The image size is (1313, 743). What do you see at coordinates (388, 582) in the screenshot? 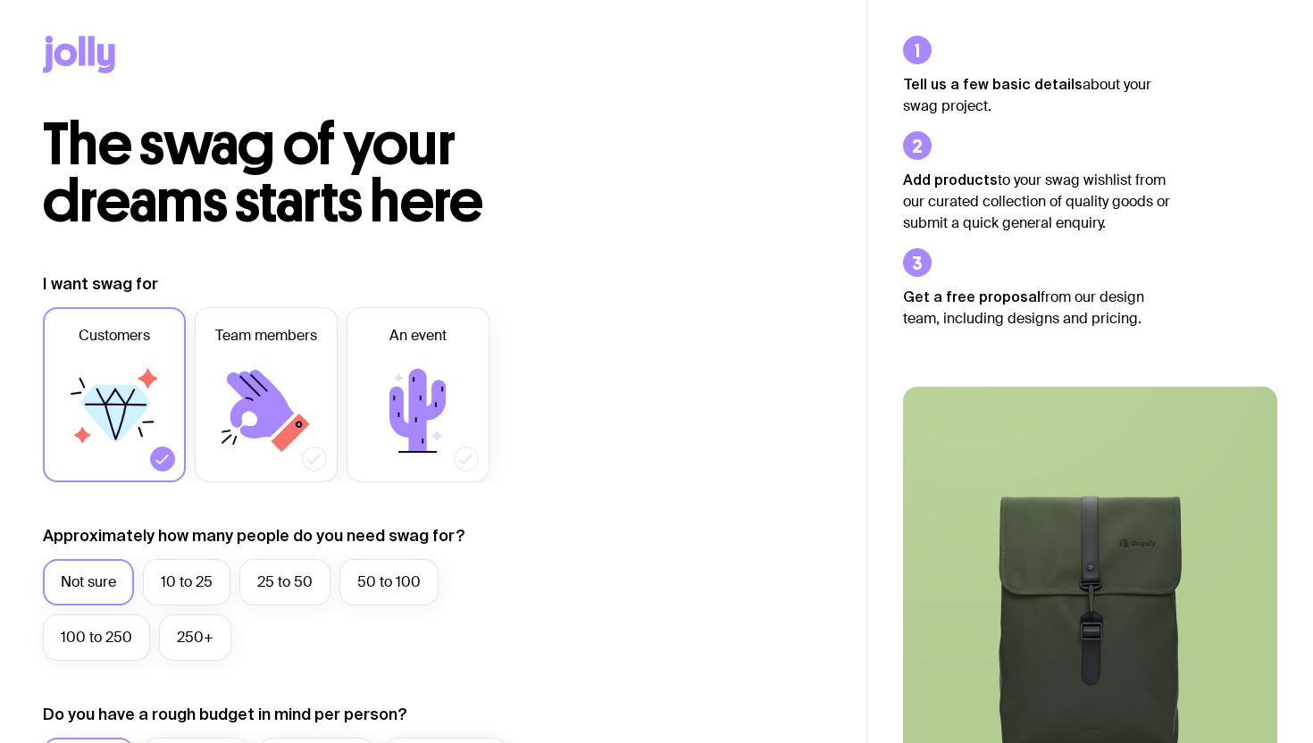
I see `label: 50 to 100` at bounding box center [388, 582].